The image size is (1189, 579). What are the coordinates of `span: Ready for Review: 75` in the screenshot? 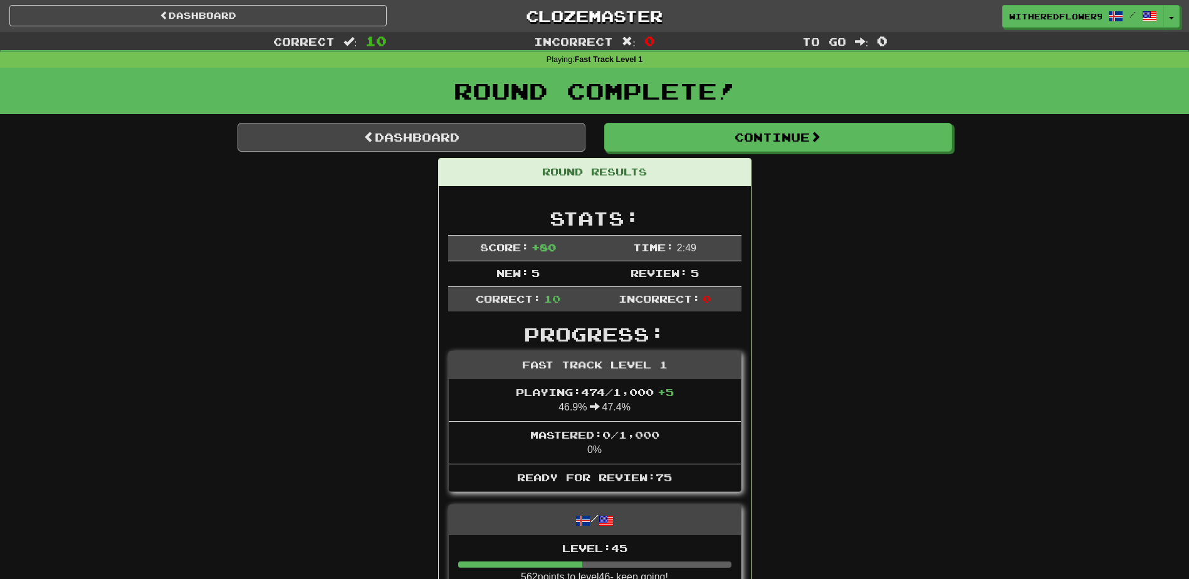 It's located at (594, 477).